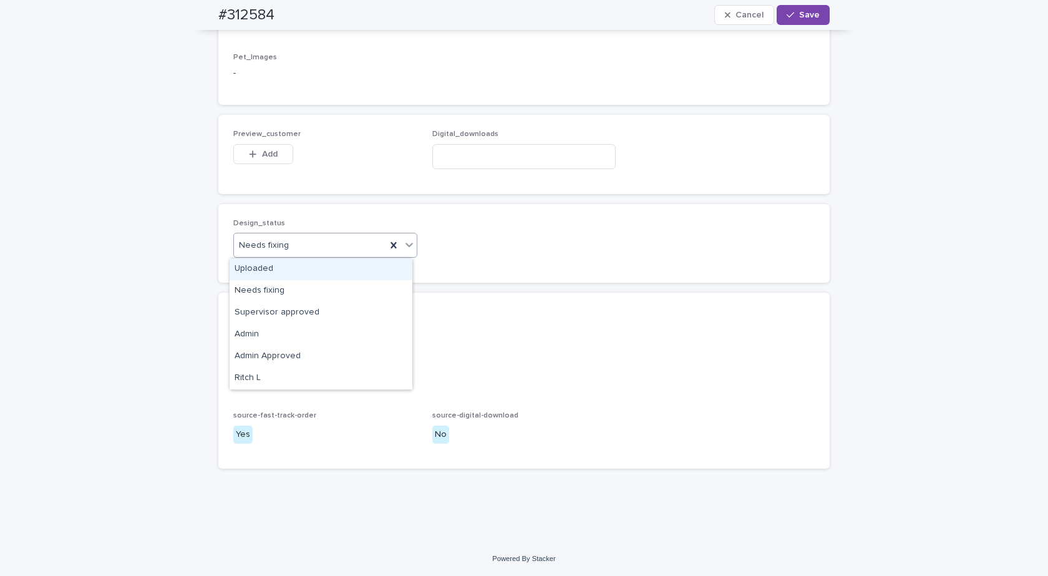 This screenshot has width=1048, height=576. I want to click on div: Supervisor approved, so click(321, 312).